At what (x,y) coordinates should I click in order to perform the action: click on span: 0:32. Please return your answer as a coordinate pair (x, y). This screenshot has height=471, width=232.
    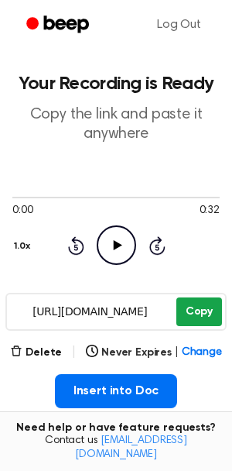
    Looking at the image, I should click on (210, 211).